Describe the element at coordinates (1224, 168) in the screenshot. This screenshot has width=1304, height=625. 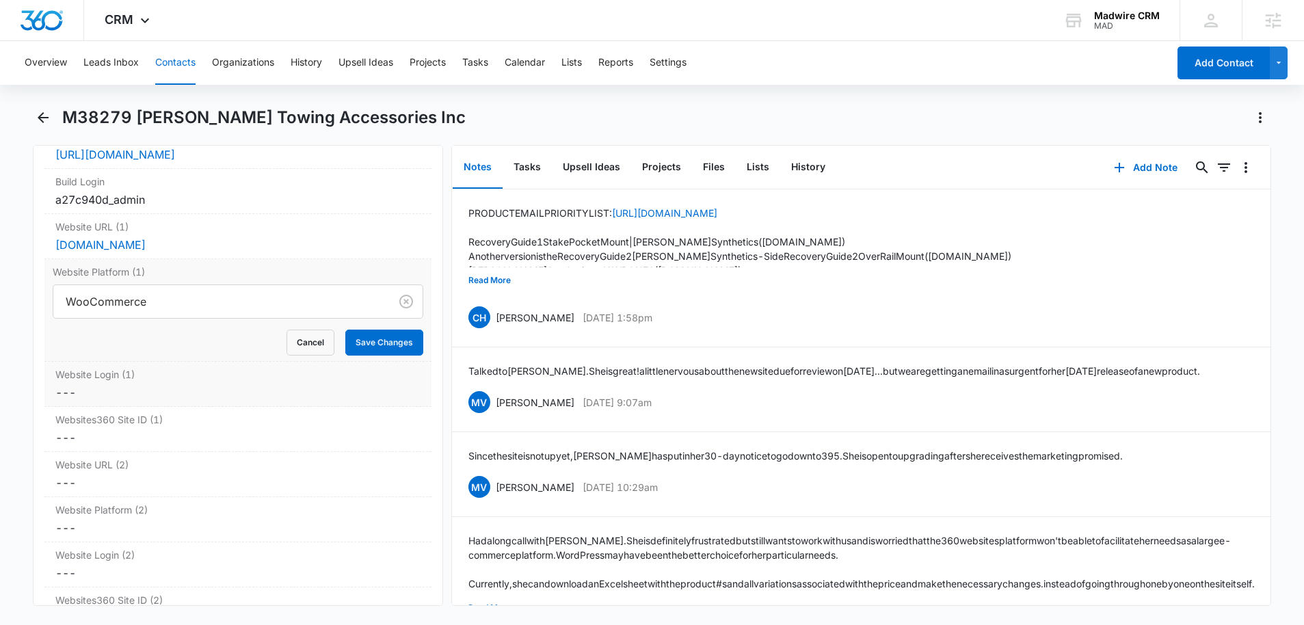
I see `button: Filters` at that location.